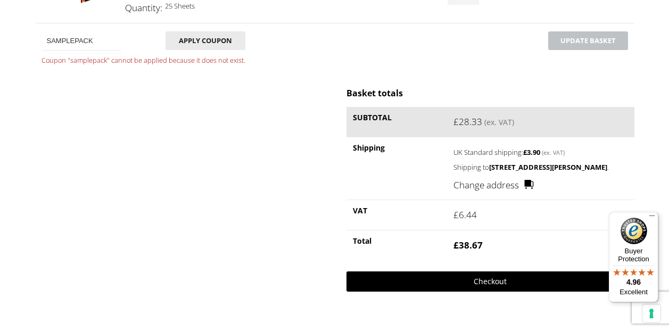 This screenshot has height=331, width=669. What do you see at coordinates (540, 167) in the screenshot?
I see `p: Shipping to .` at bounding box center [540, 167].